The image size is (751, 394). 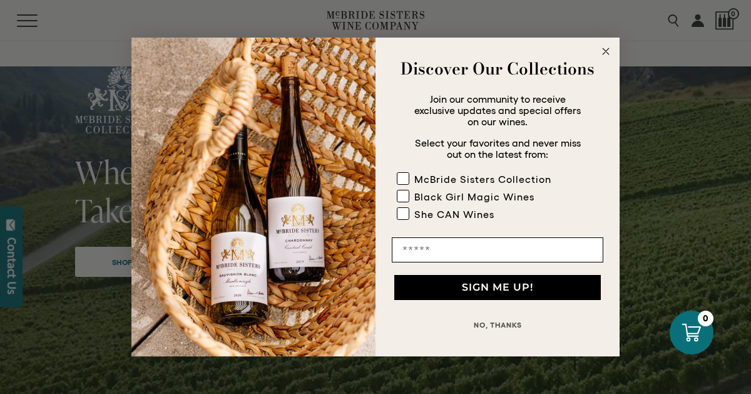 What do you see at coordinates (606, 51) in the screenshot?
I see `button: Close dialog` at bounding box center [606, 51].